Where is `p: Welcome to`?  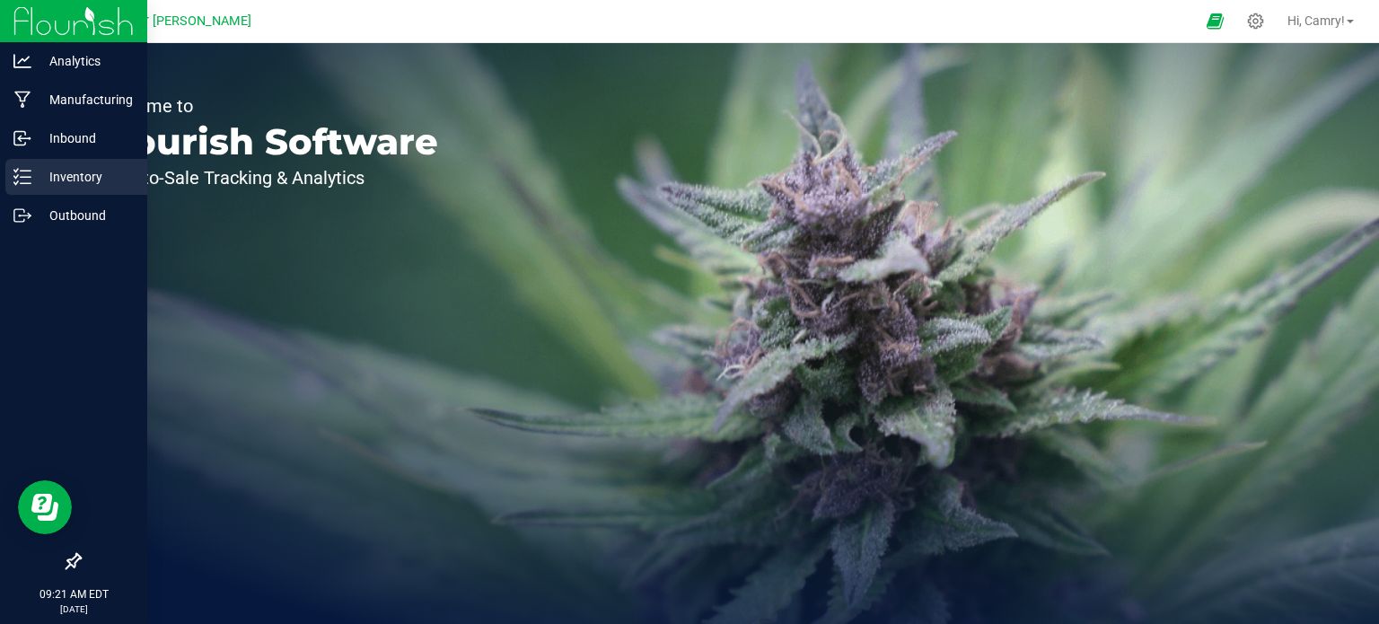 p: Welcome to is located at coordinates (267, 106).